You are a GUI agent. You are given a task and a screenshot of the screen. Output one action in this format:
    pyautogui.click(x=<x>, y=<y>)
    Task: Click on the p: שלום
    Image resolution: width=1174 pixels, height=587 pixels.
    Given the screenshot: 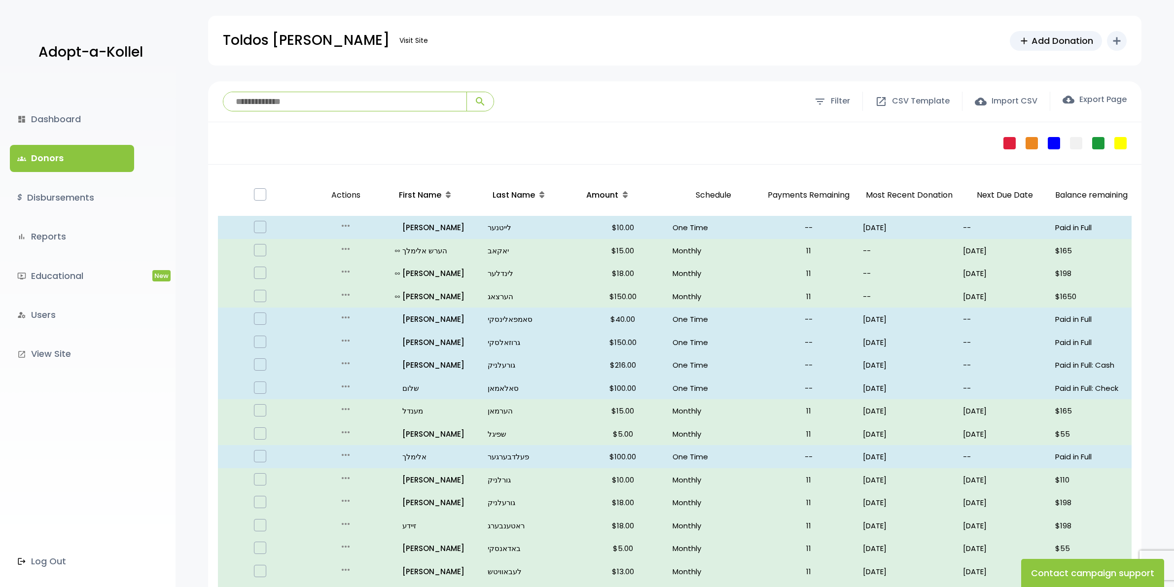 What is the action you would take?
    pyautogui.click(x=437, y=388)
    